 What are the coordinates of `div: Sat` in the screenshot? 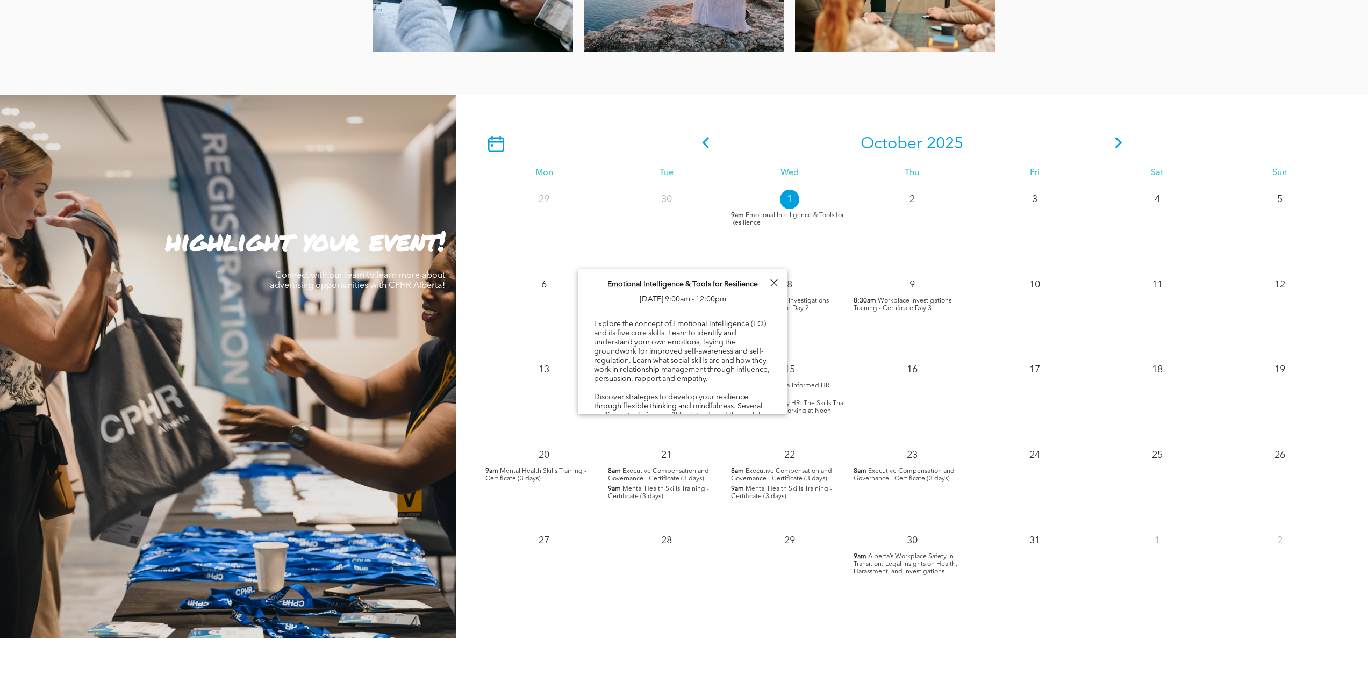 It's located at (1158, 173).